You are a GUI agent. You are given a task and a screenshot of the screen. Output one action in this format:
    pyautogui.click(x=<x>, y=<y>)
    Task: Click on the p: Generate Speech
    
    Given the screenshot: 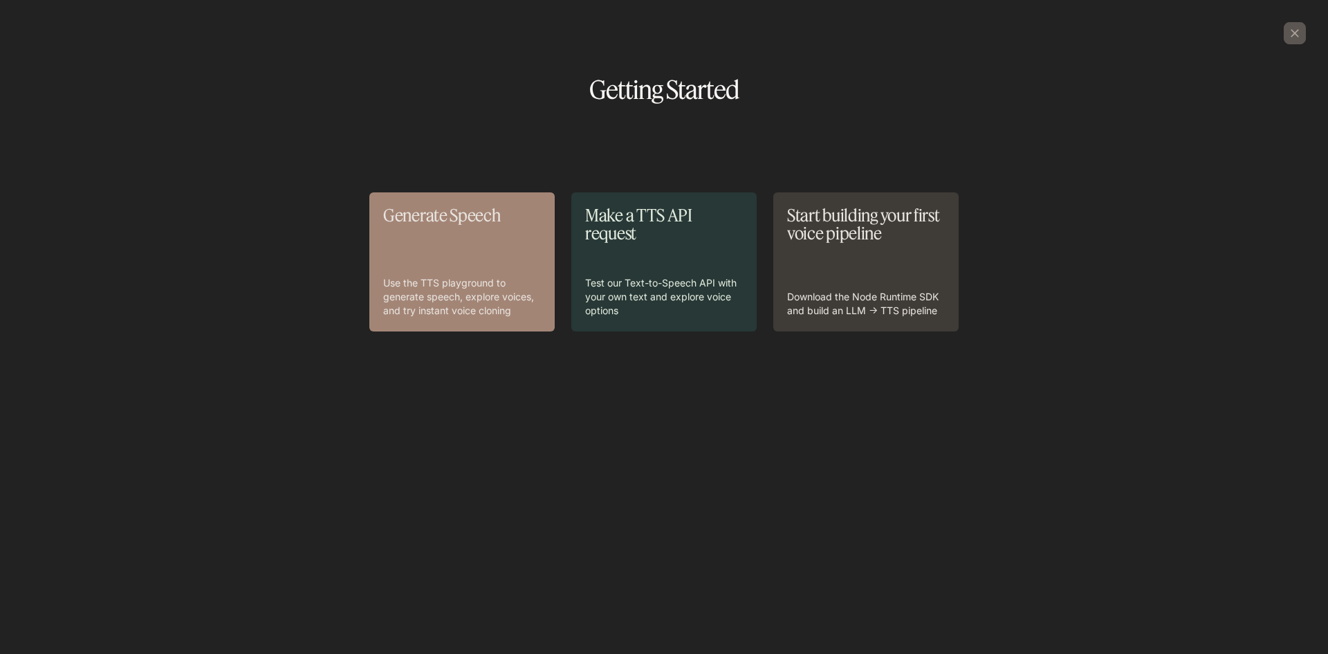 What is the action you would take?
    pyautogui.click(x=462, y=215)
    